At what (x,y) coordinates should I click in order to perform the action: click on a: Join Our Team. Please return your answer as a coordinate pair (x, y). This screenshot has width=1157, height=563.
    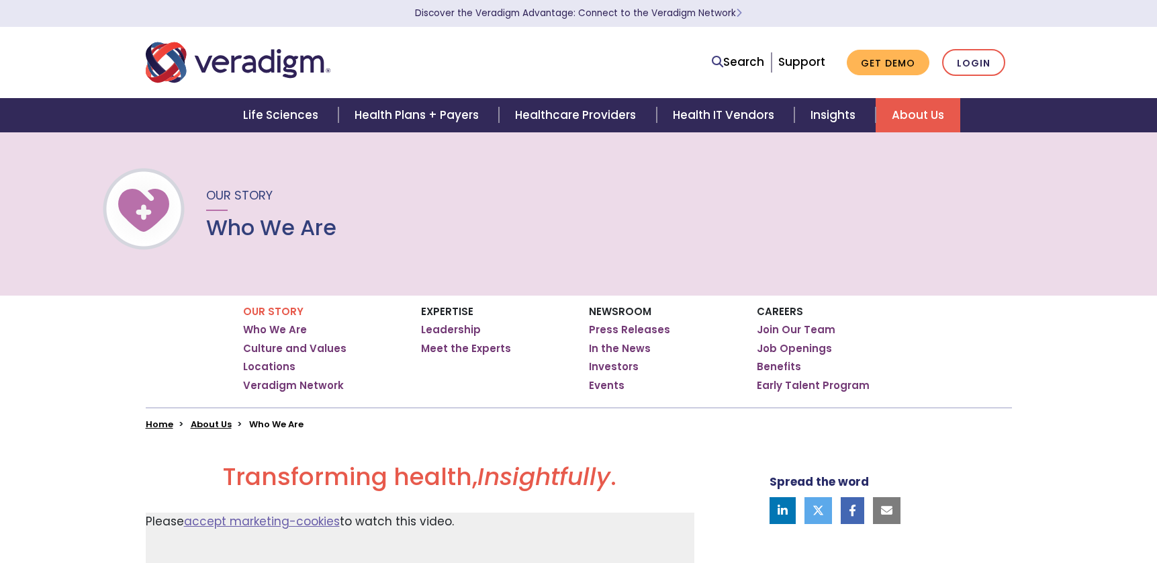
    Looking at the image, I should click on (796, 330).